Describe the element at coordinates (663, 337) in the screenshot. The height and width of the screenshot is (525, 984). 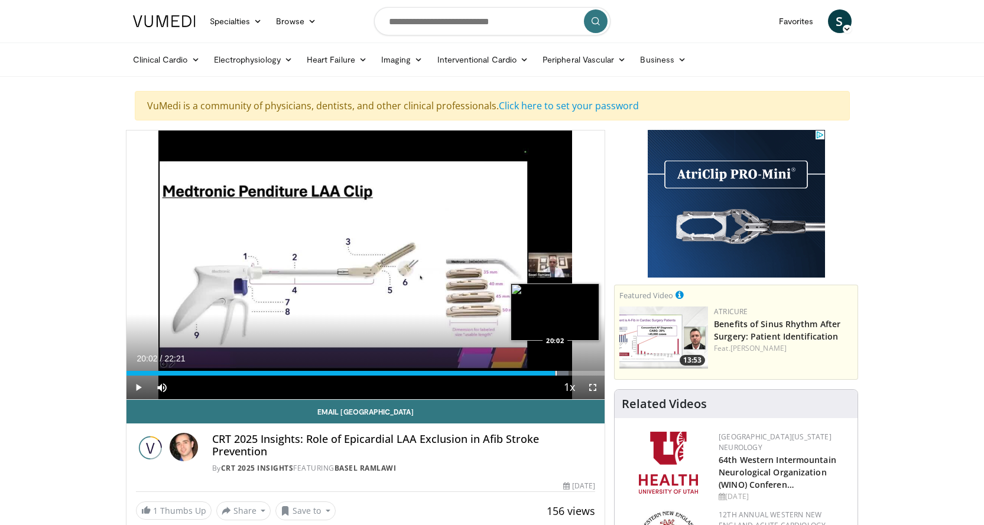
I see `a: 13:53` at that location.